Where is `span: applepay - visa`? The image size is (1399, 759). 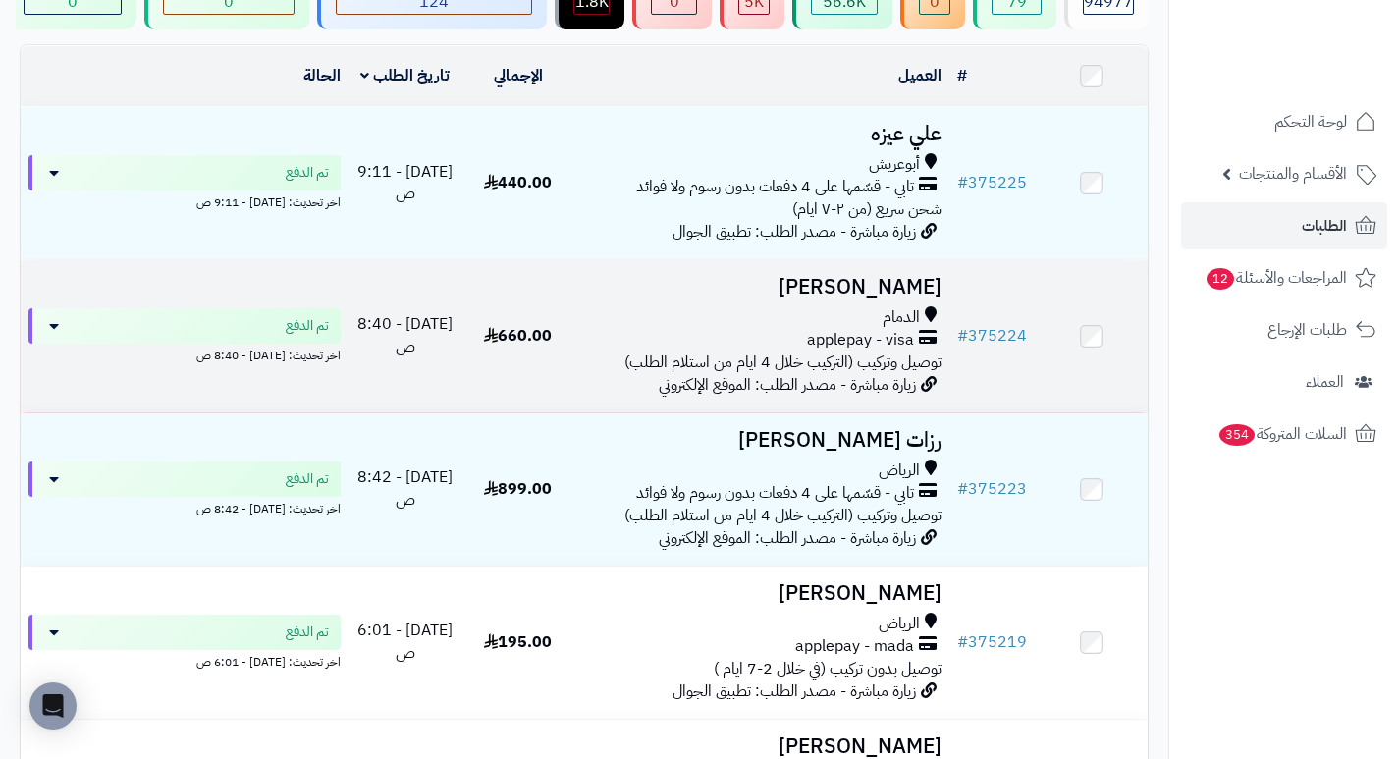
span: applepay - visa is located at coordinates (860, 340).